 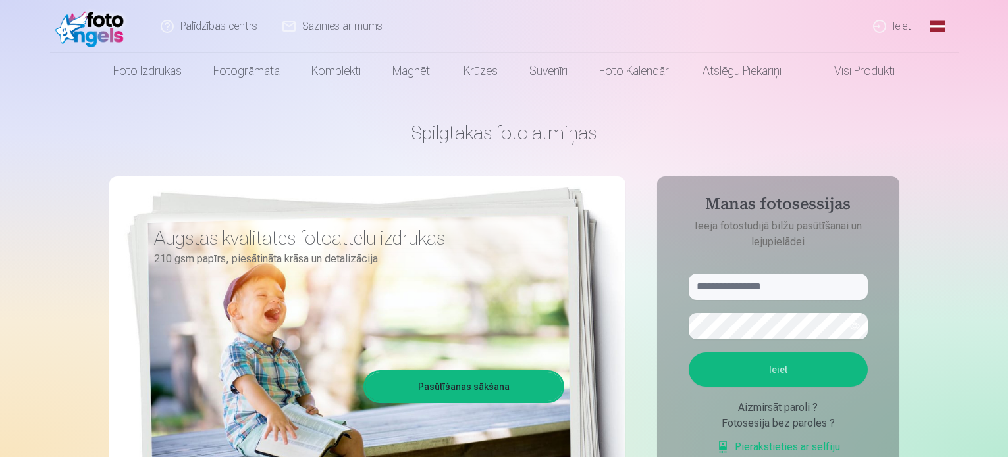 I want to click on a: Atslēgu piekariņi, so click(x=742, y=71).